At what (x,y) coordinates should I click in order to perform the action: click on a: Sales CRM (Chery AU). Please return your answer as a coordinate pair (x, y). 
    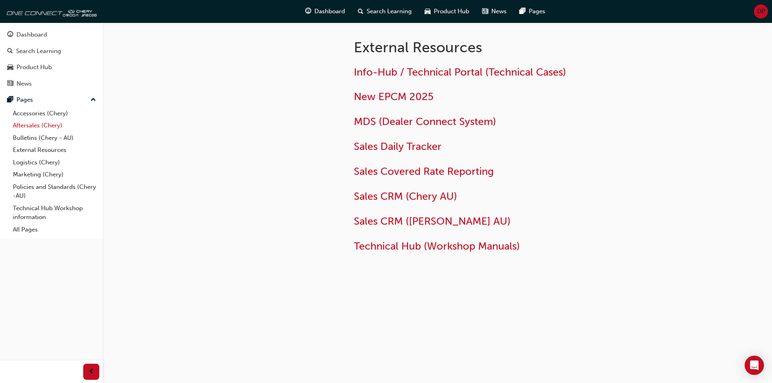
    Looking at the image, I should click on (405, 196).